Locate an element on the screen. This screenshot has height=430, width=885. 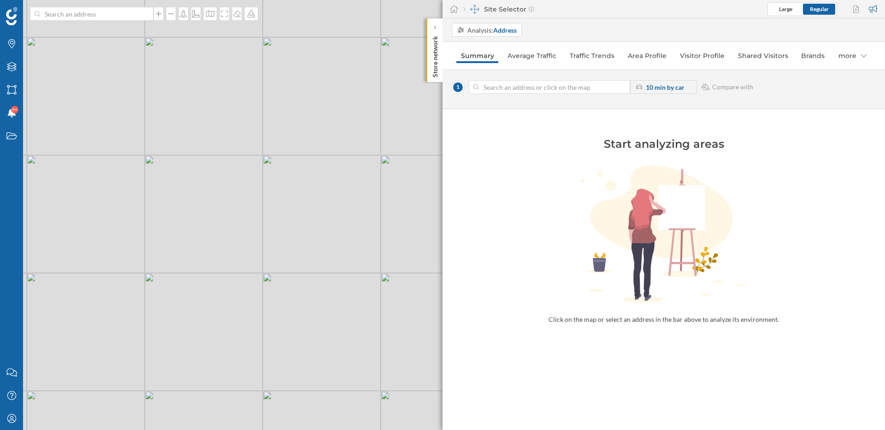
span: 9+ is located at coordinates (15, 110).